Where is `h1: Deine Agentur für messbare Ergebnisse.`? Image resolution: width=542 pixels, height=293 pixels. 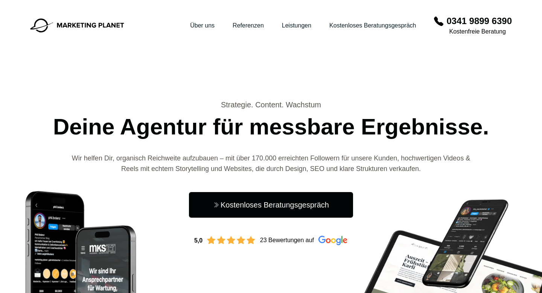 h1: Deine Agentur für messbare Ergebnisse. is located at coordinates (271, 122).